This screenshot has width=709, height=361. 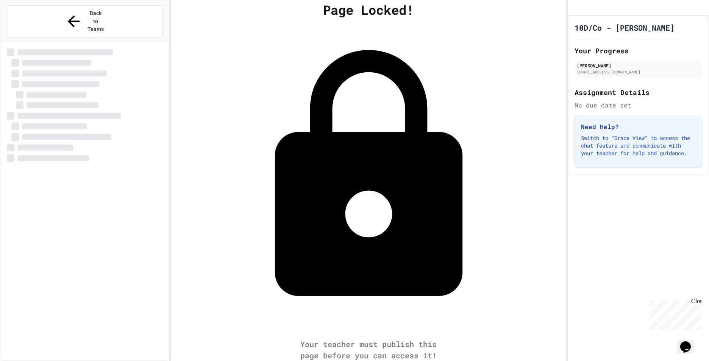 I want to click on div: Your teacher must publish this page before you can access it!, so click(x=369, y=350).